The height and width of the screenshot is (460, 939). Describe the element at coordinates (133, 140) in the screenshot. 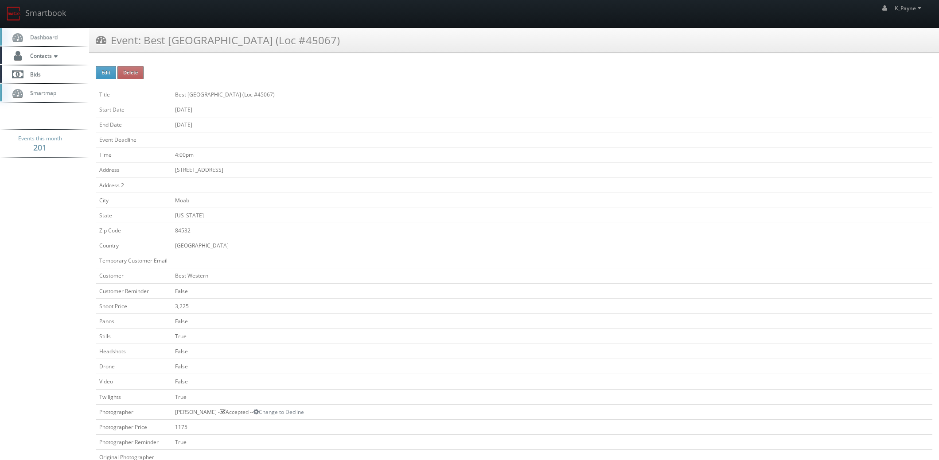

I see `td: Event Deadline` at that location.